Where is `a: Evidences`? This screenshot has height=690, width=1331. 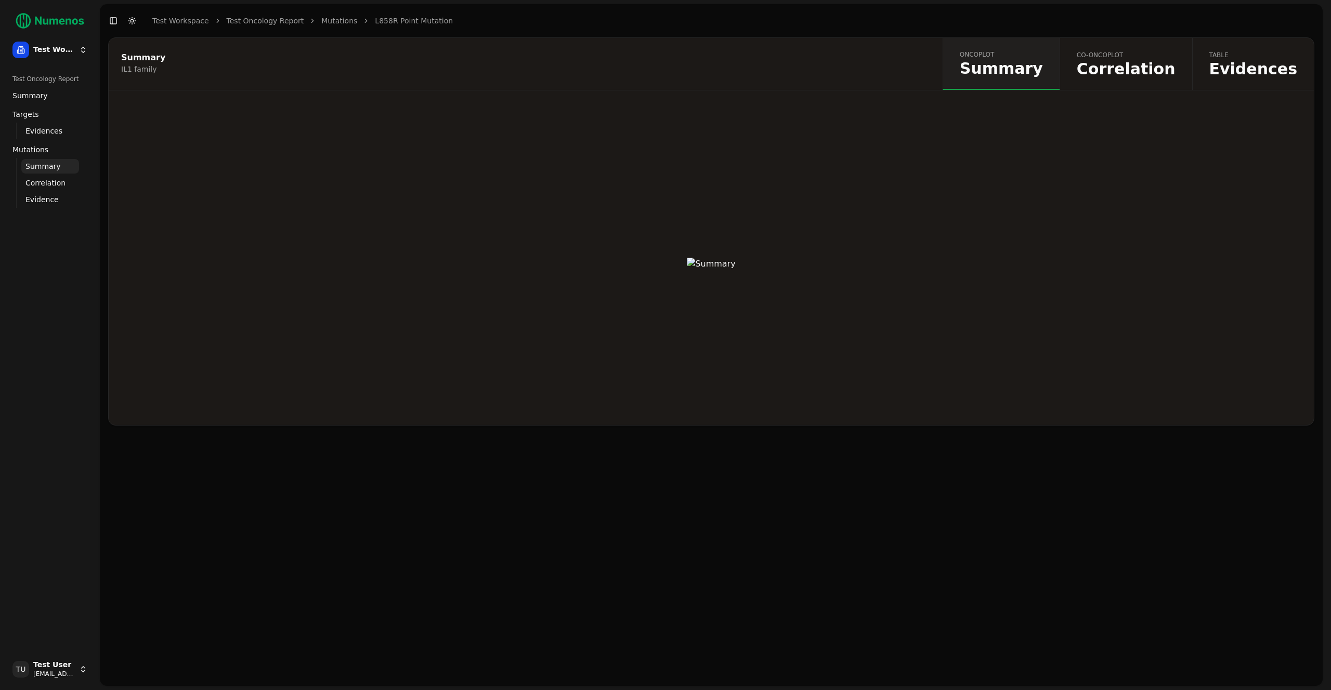
a: Evidences is located at coordinates (50, 131).